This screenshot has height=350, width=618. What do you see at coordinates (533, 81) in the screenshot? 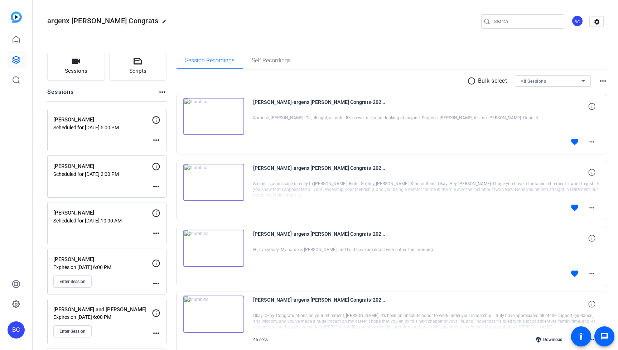
I see `span: All Sessions` at bounding box center [533, 81].